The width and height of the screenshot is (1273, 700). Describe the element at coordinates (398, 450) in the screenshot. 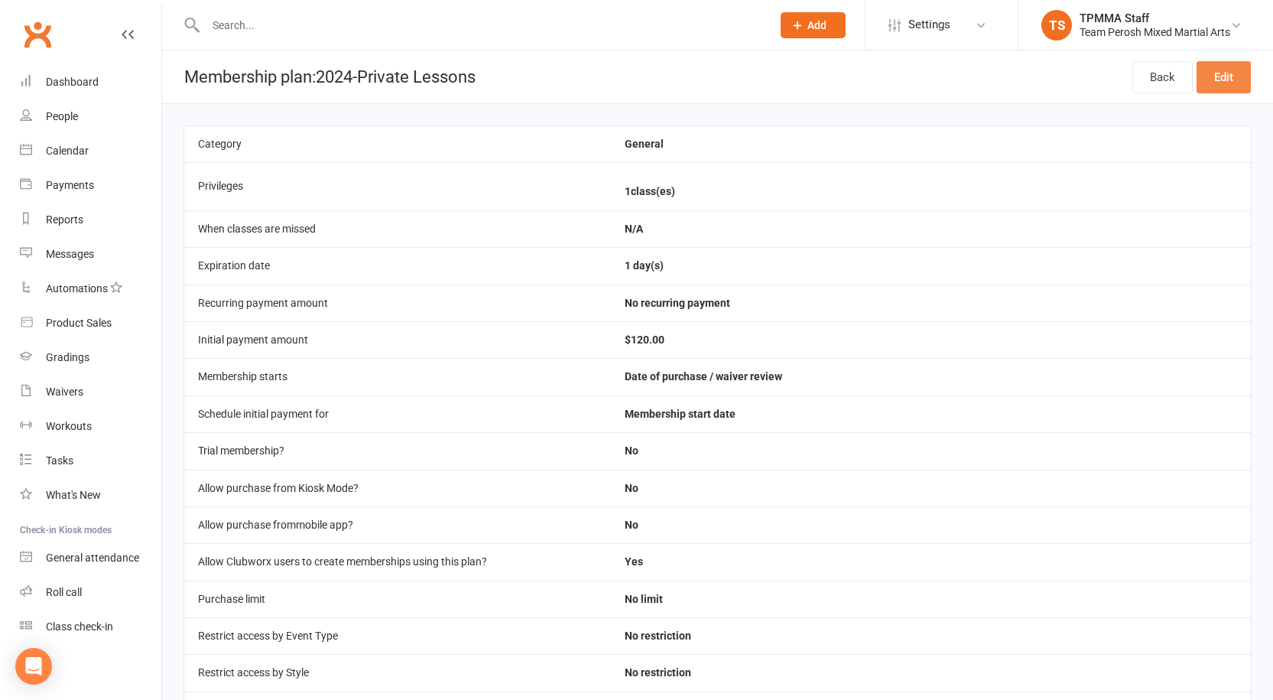

I see `td: Trial membership?` at that location.